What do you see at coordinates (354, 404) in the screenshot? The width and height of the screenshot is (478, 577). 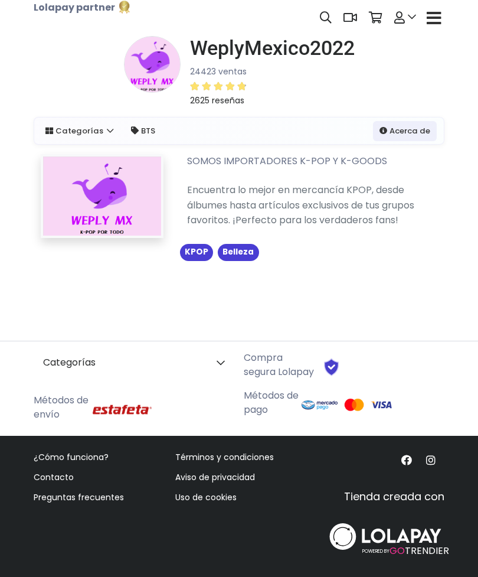 I see `img: Mastercard Logo` at bounding box center [354, 404].